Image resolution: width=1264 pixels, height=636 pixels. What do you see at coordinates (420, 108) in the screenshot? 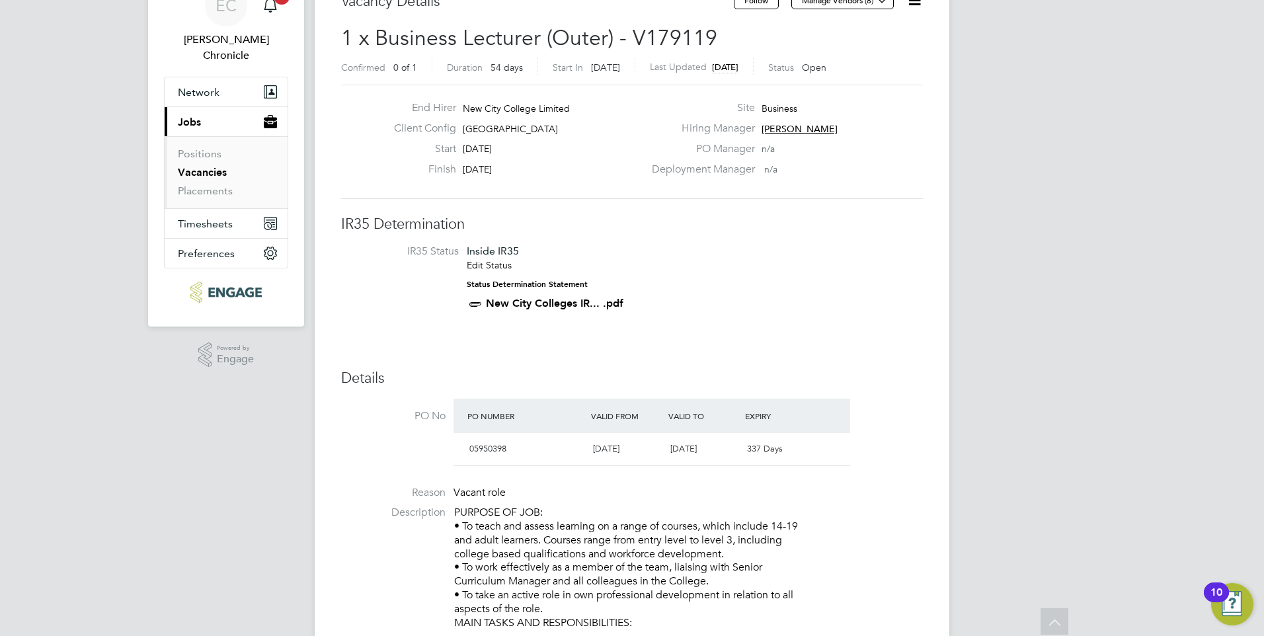
I see `label: End Hirer` at bounding box center [420, 108].